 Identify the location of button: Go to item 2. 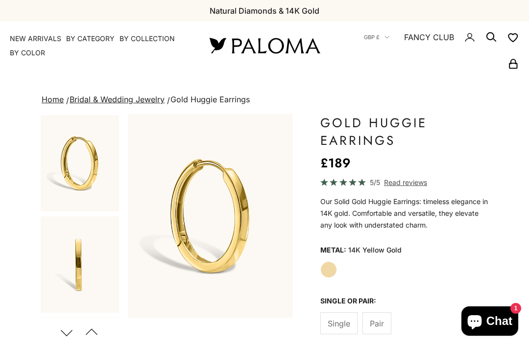
(80, 265).